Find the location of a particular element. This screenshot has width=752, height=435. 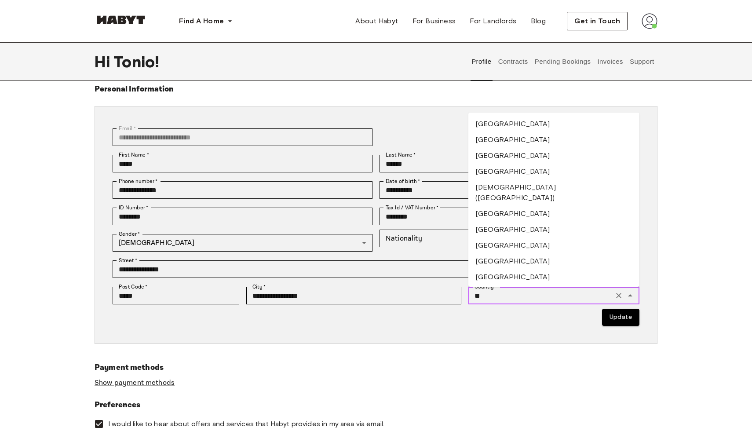

div: user profile tabs is located at coordinates (563, 62).